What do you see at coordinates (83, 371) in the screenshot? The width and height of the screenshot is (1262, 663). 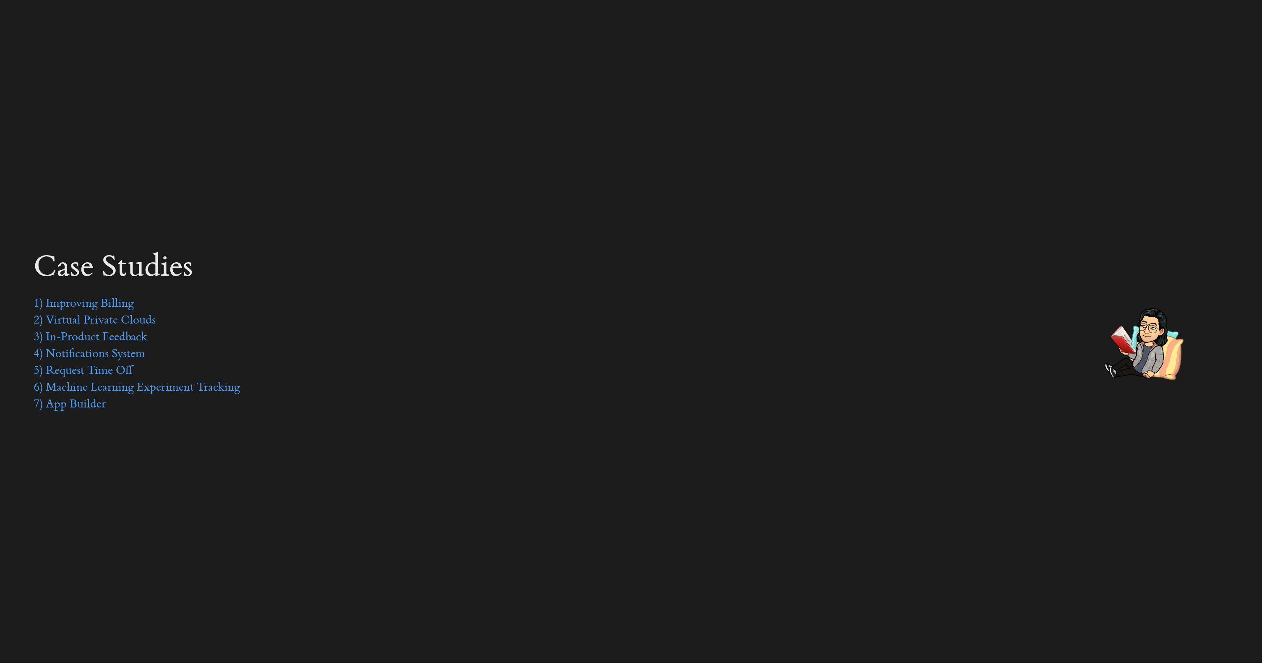 I see `a: 5) Request Time Off` at bounding box center [83, 371].